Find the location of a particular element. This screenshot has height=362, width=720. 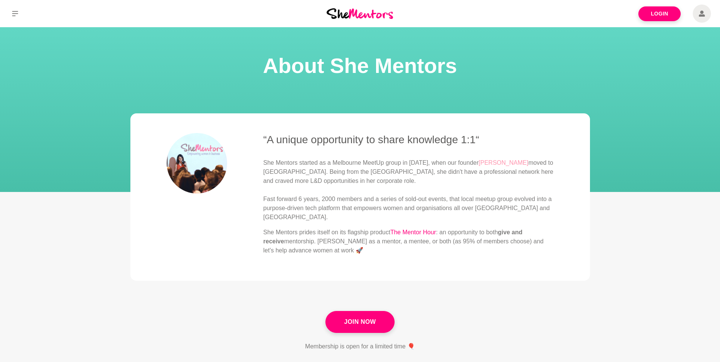

img: She Mentors Logo is located at coordinates (360, 13).